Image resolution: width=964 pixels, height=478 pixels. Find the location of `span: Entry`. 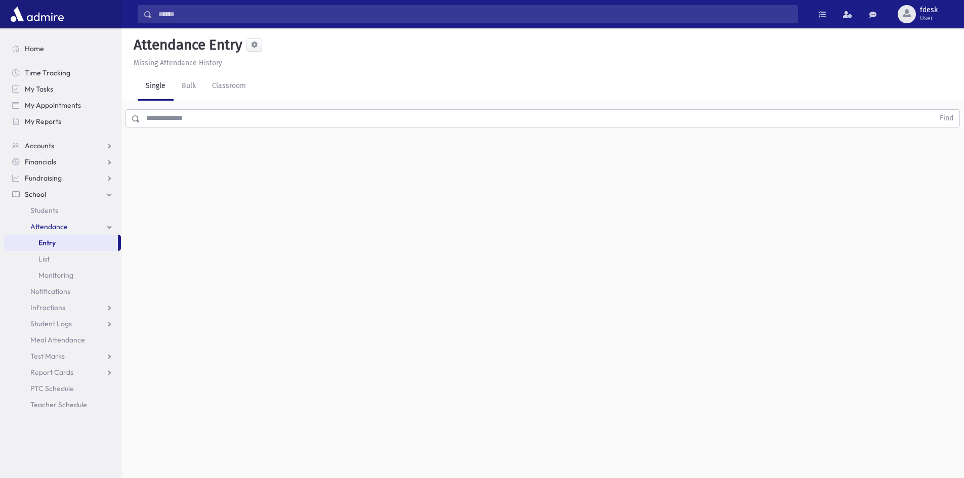

span: Entry is located at coordinates (47, 243).